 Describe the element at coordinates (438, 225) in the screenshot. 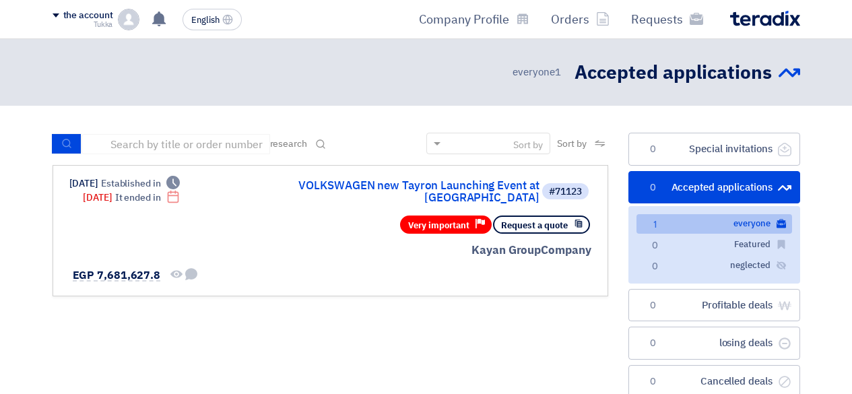

I see `font: Very important` at that location.